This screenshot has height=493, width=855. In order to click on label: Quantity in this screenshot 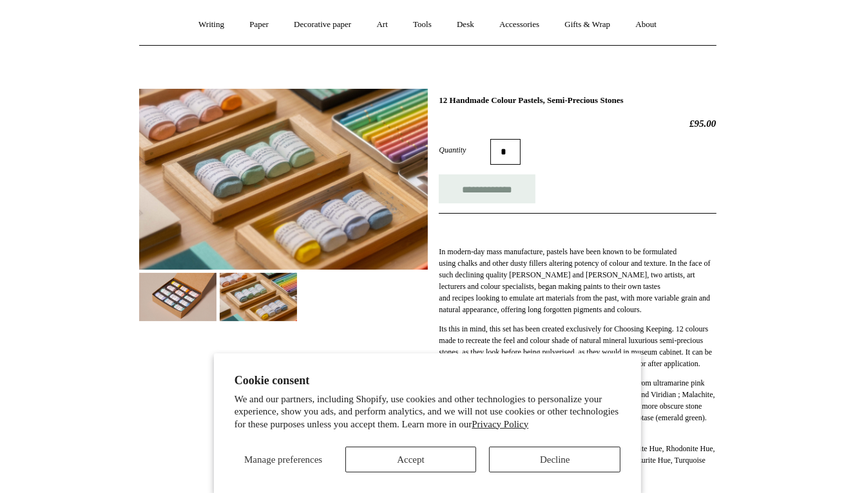, I will do `click(464, 150)`.